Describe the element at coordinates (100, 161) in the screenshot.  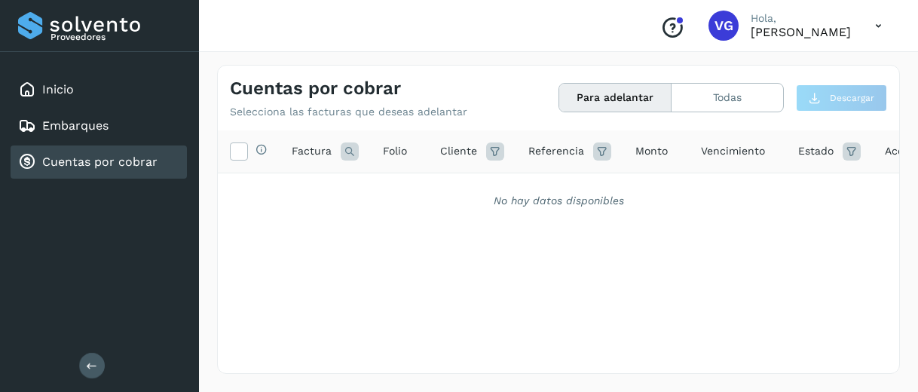
I see `a: Cuentas por cobrar` at that location.